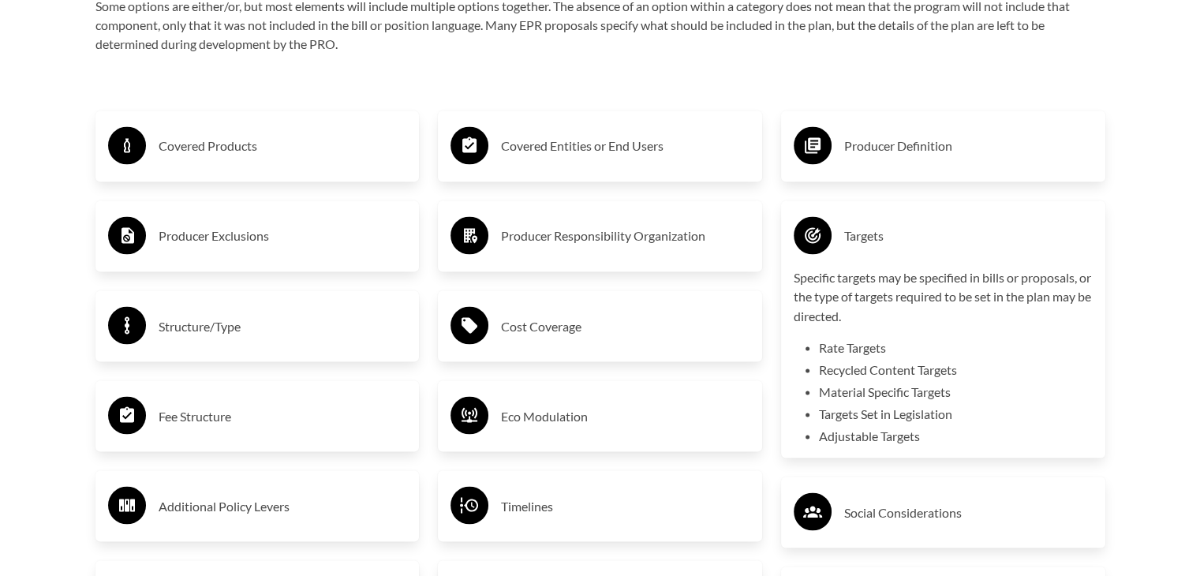 The height and width of the screenshot is (576, 1200). What do you see at coordinates (955, 435) in the screenshot?
I see `li: Adjustable Targets` at bounding box center [955, 435].